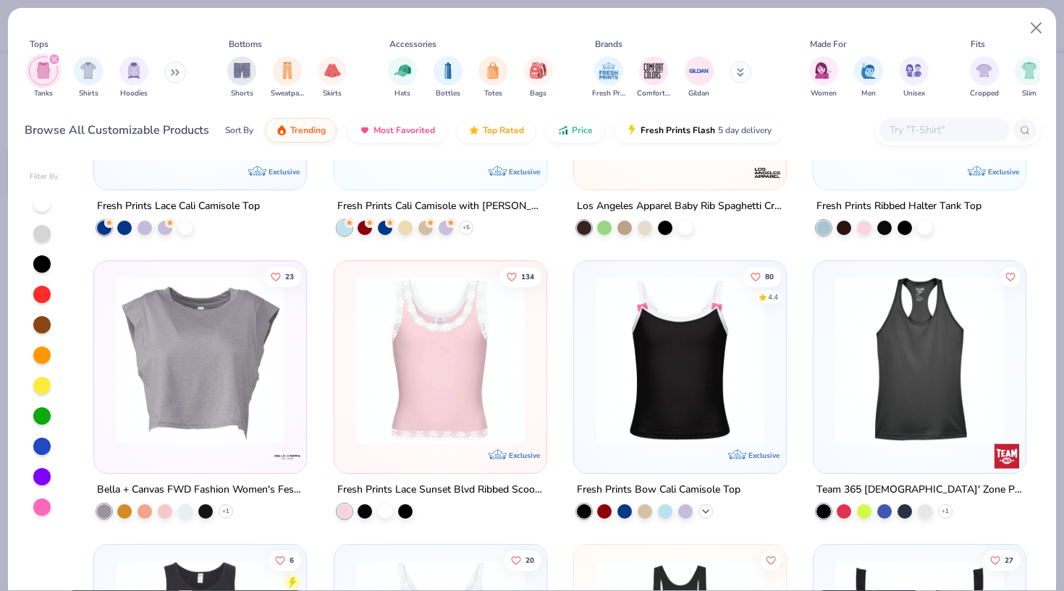  Describe the element at coordinates (582, 130) in the screenshot. I see `span: Price` at that location.